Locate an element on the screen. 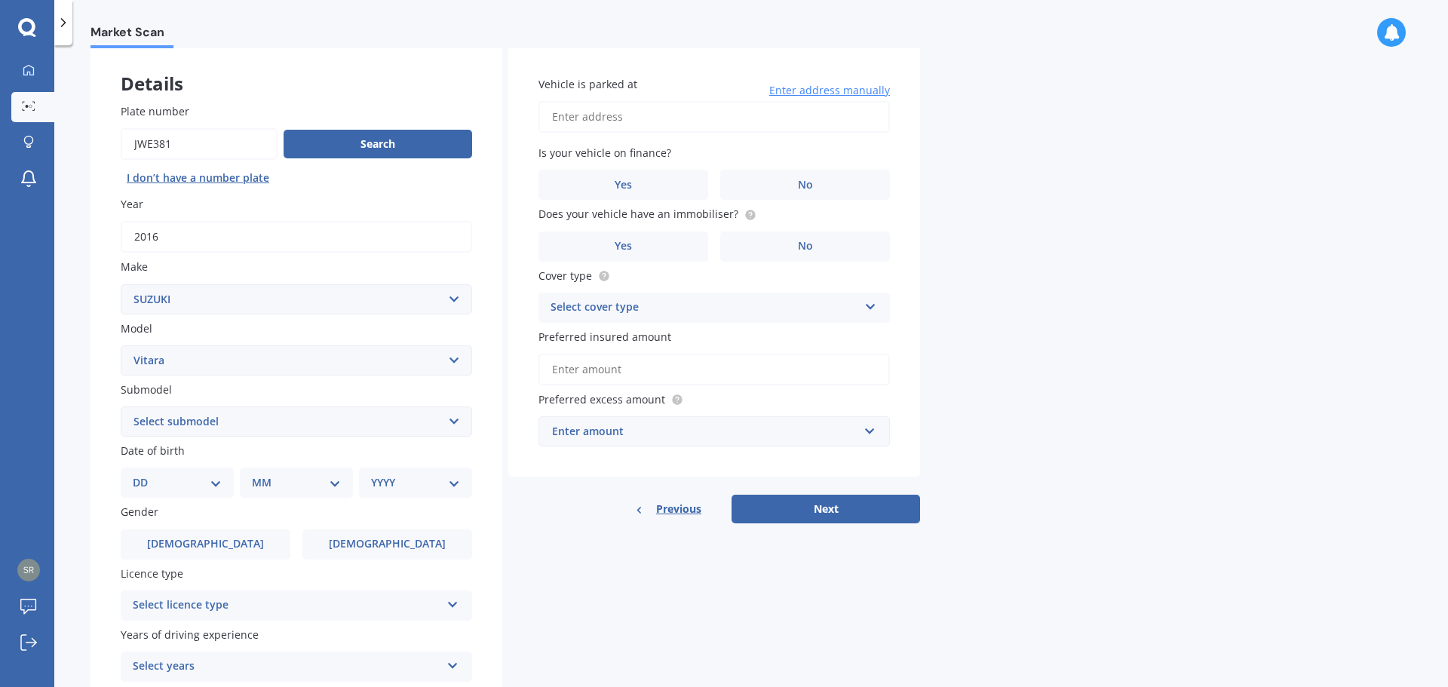 This screenshot has height=687, width=1448. div: Details is located at coordinates (296, 69).